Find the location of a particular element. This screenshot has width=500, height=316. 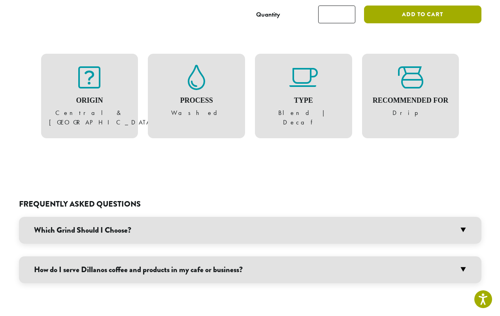

h4: Origin is located at coordinates (90, 101).